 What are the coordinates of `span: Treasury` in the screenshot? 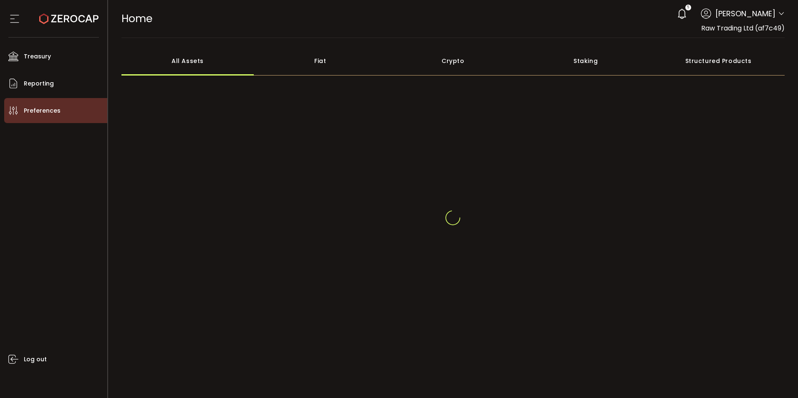 It's located at (37, 56).